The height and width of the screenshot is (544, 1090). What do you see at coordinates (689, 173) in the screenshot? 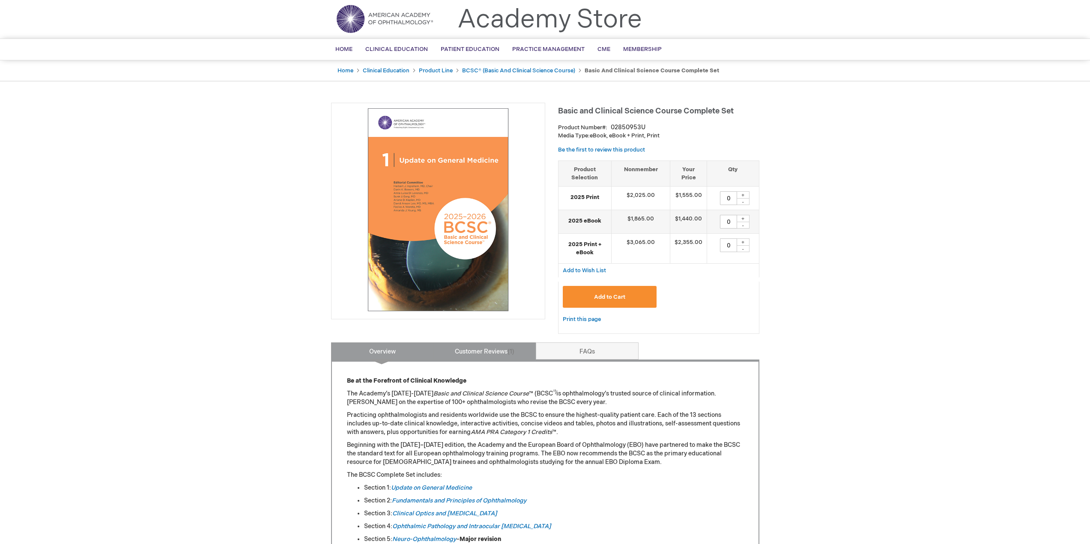
I see `th: Your Price` at bounding box center [689, 173].